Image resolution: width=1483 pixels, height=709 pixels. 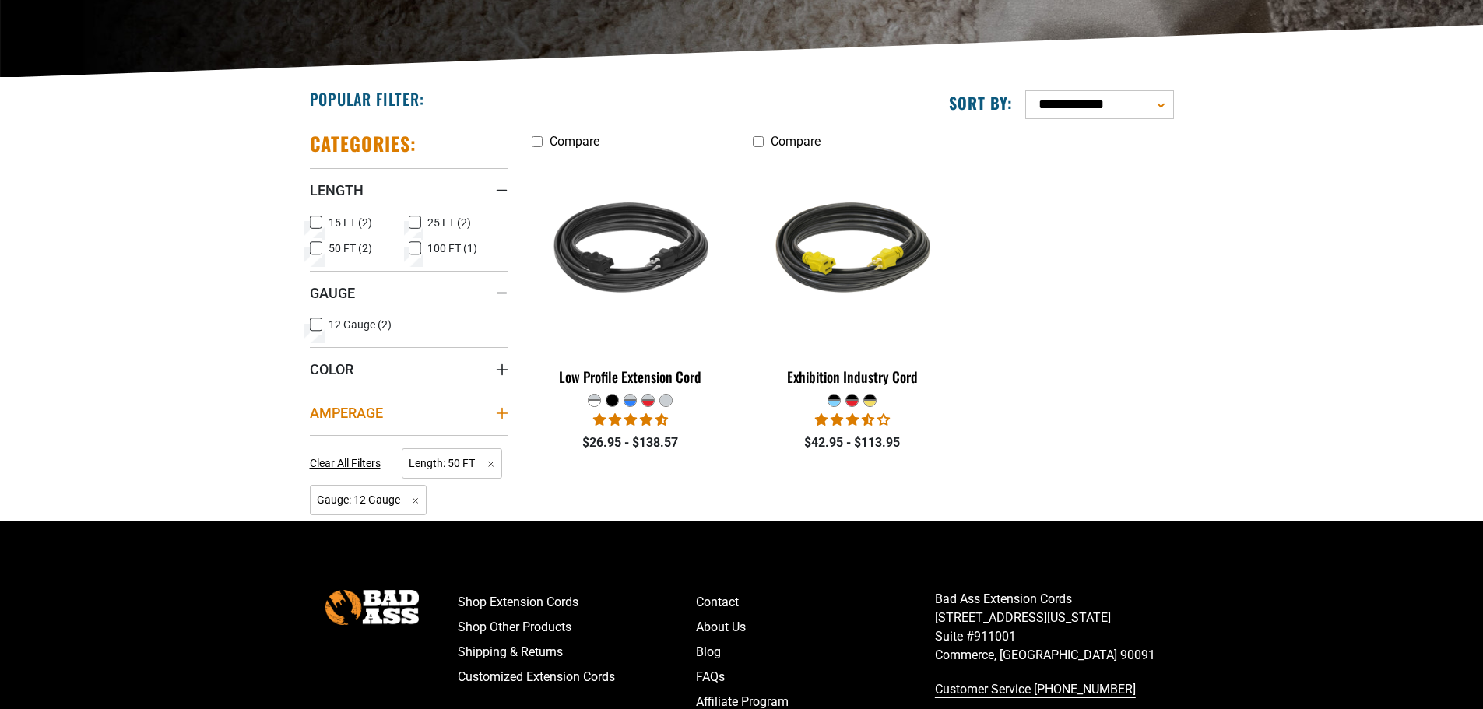 What do you see at coordinates (815, 603) in the screenshot?
I see `a: Contact` at bounding box center [815, 603].